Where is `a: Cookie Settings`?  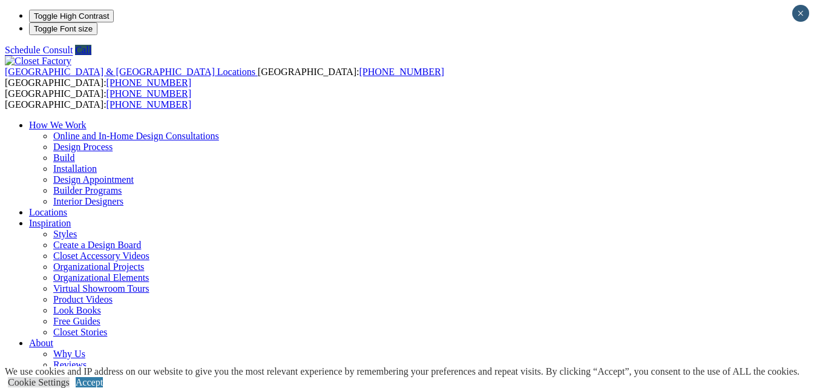
a: Cookie Settings is located at coordinates (39, 382).